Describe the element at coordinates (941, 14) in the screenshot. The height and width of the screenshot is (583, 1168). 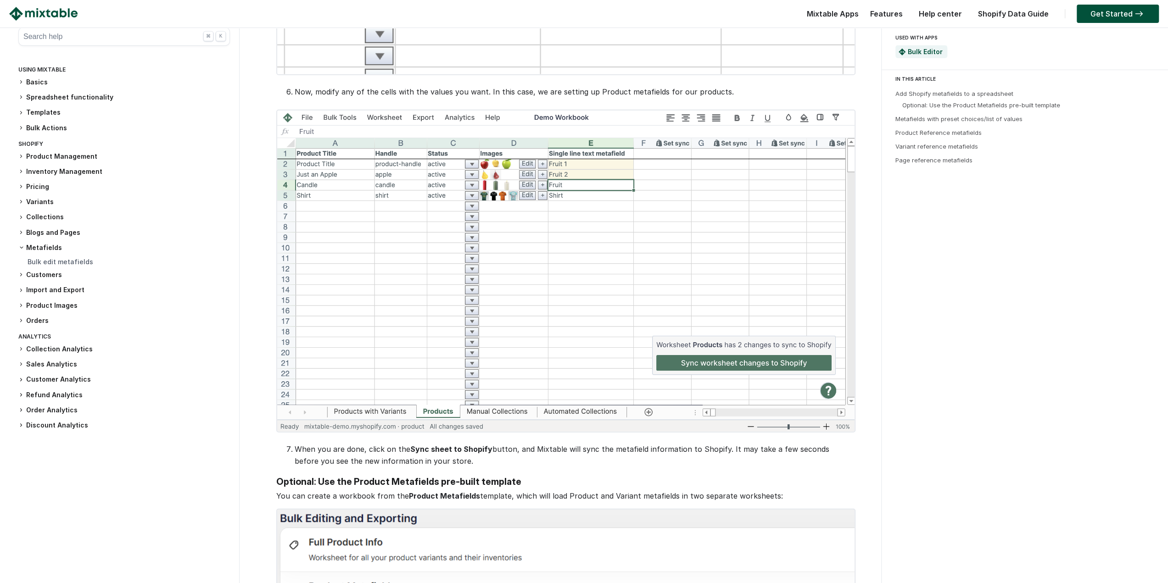
I see `a: Help center` at that location.